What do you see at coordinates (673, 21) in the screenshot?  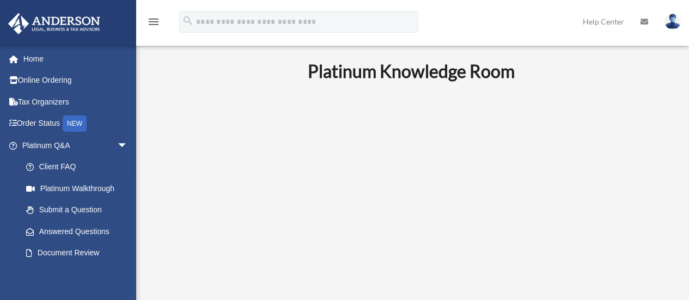 I see `img: User Pic` at bounding box center [673, 21].